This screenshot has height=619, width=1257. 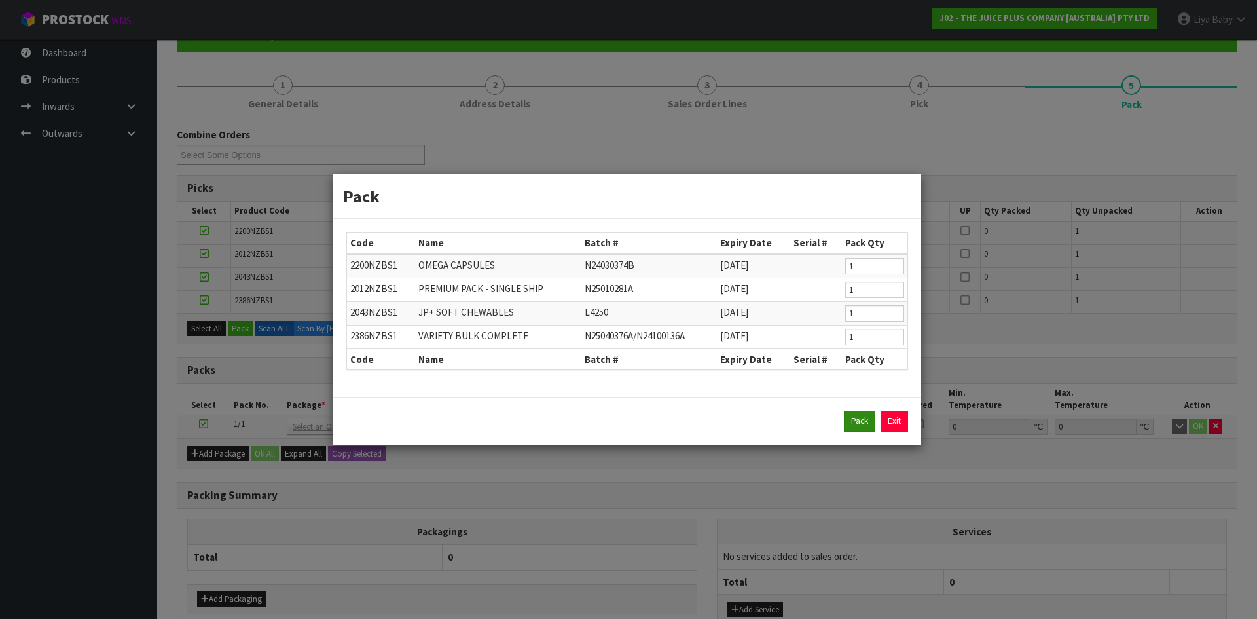 What do you see at coordinates (635, 335) in the screenshot?
I see `span: N25040376A/N24100136A` at bounding box center [635, 335].